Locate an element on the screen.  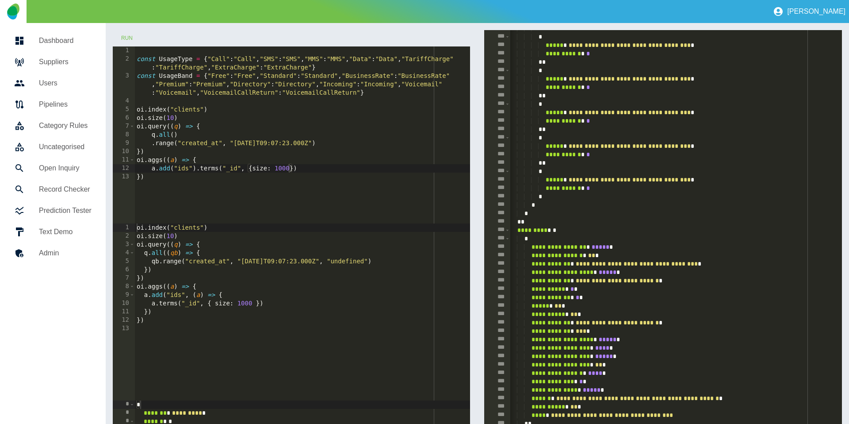
a: Uncategorised is located at coordinates (53, 147).